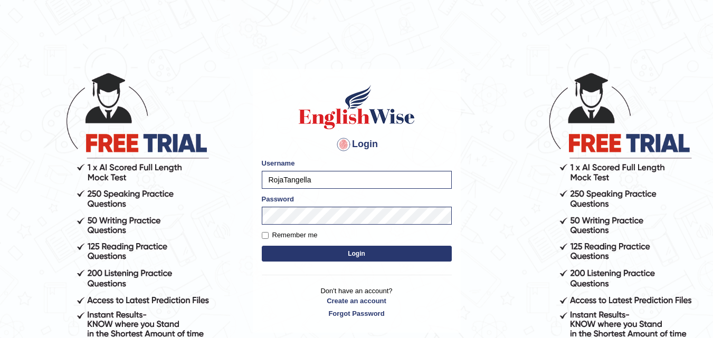 This screenshot has height=338, width=713. What do you see at coordinates (265, 236) in the screenshot?
I see `input: Remember me` at bounding box center [265, 236].